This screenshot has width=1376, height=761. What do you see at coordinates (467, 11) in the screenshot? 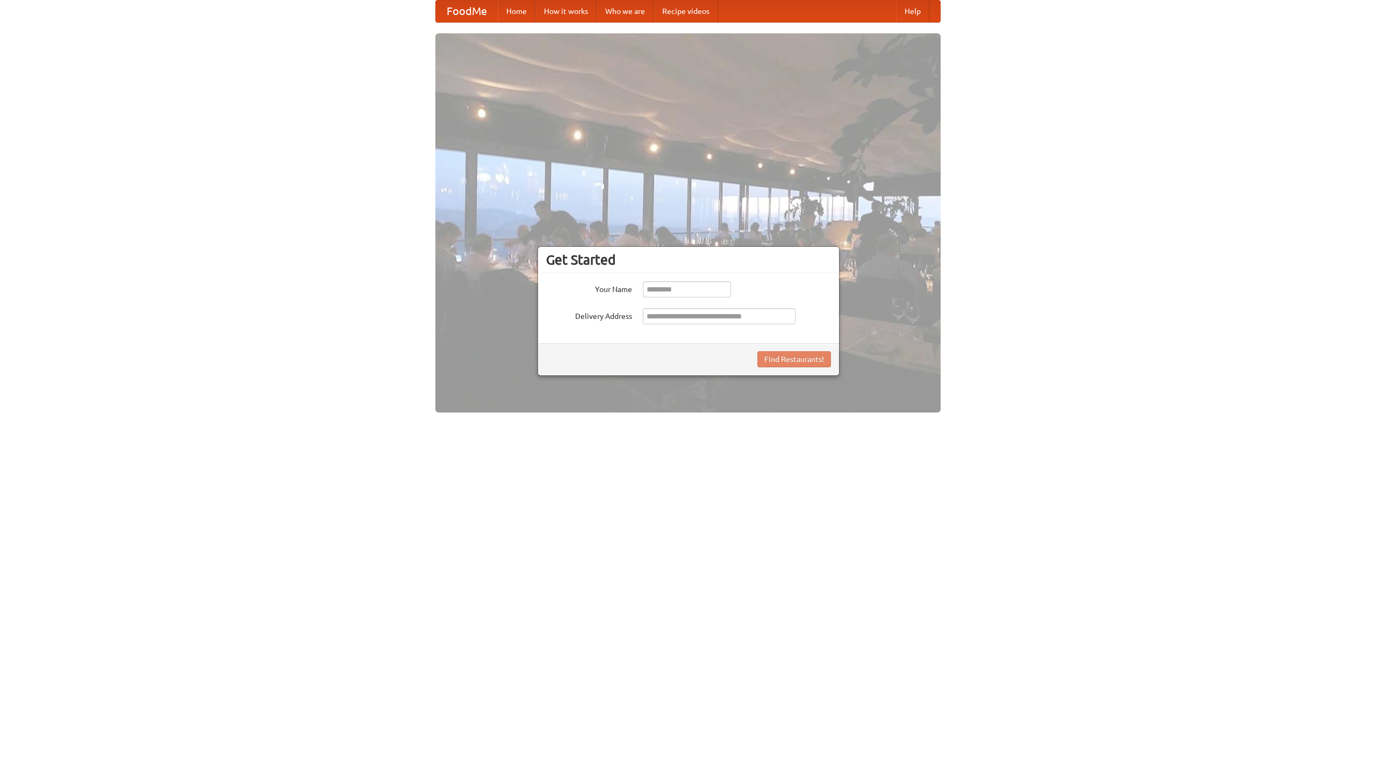
I see `a: FoodMe` at bounding box center [467, 11].